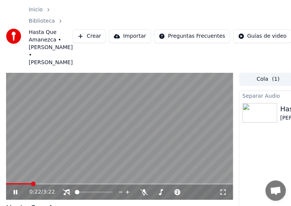 This screenshot has height=206, width=291. Describe the element at coordinates (35, 192) in the screenshot. I see `span: 0:22` at that location.